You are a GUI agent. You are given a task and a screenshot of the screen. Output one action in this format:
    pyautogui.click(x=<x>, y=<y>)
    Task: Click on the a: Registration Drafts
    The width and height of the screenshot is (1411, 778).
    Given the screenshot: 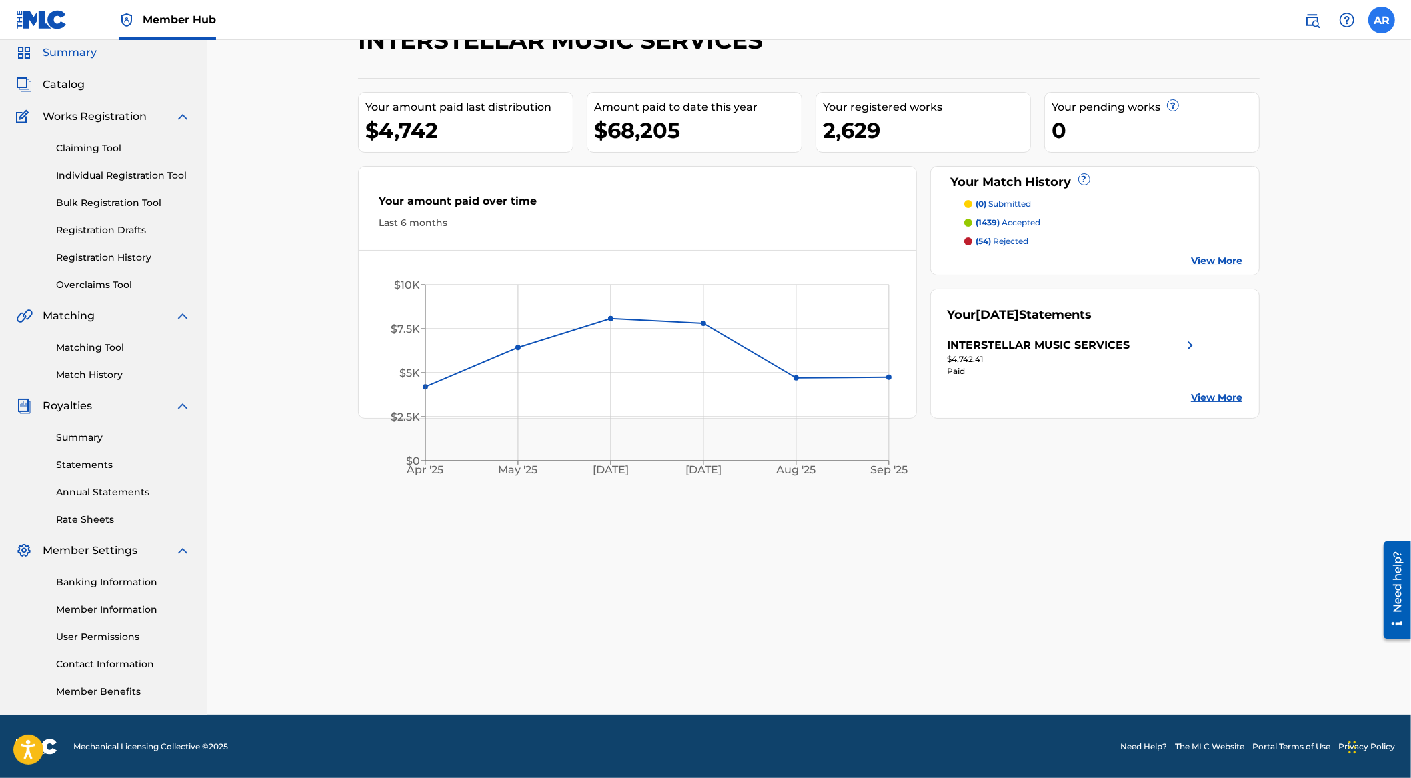 What is the action you would take?
    pyautogui.click(x=123, y=230)
    